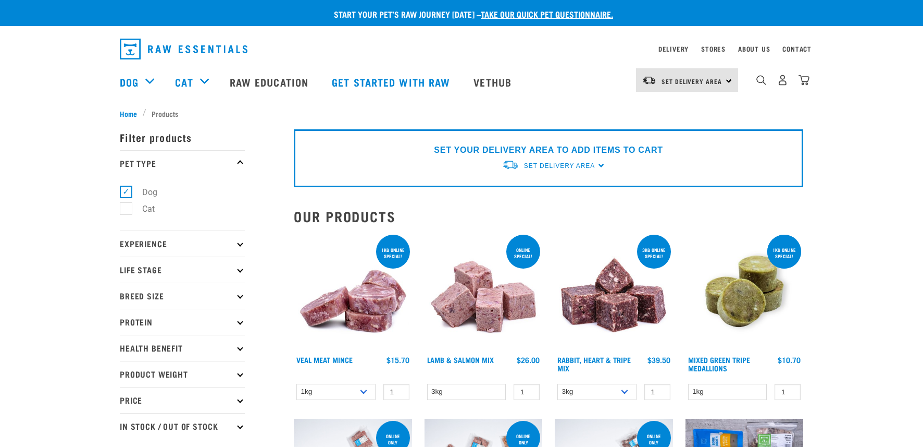 The image size is (923, 447). I want to click on img: 1175 Rabbit Heart Tripe Mix 01, so click(614, 291).